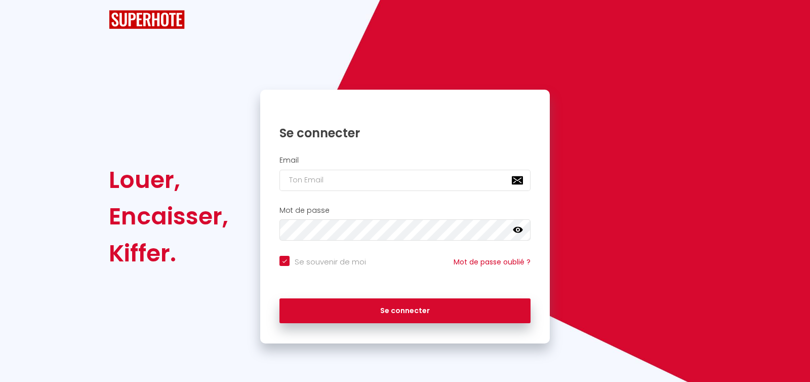 This screenshot has width=810, height=382. What do you see at coordinates (147, 19) in the screenshot?
I see `img: SuperHote logo` at bounding box center [147, 19].